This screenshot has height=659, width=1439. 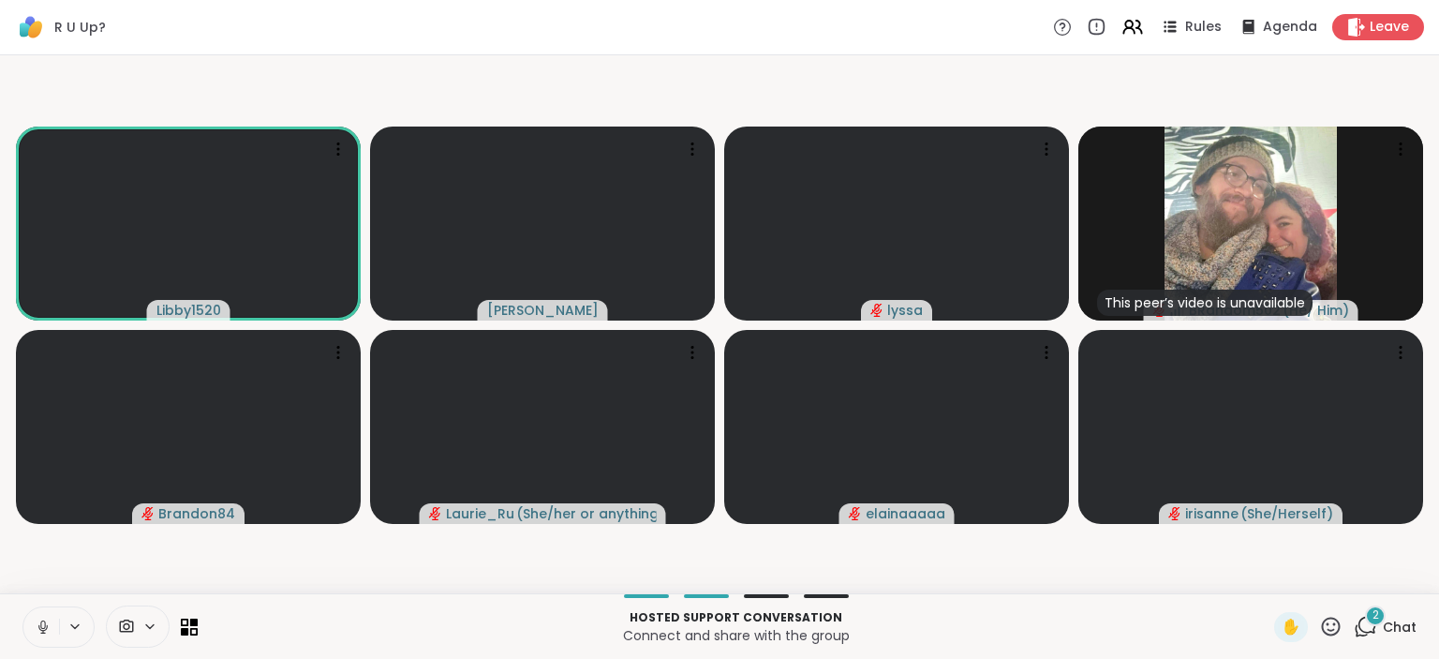 I want to click on img: BRandom502, so click(x=1251, y=223).